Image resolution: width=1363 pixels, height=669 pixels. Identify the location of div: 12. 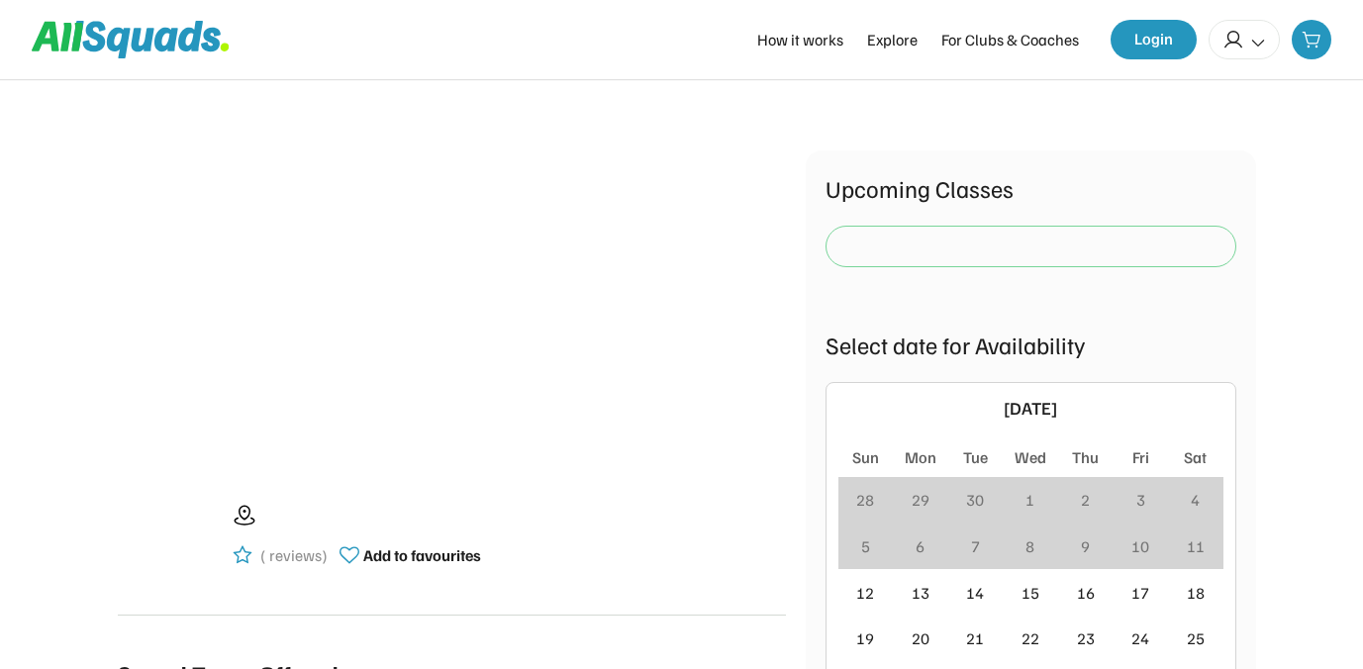
(865, 593).